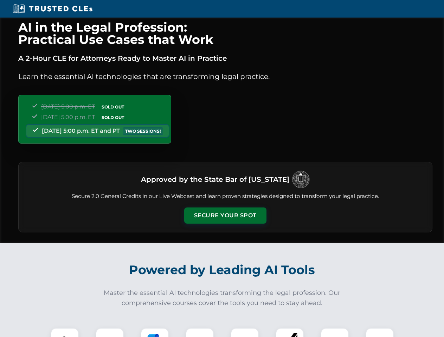  What do you see at coordinates (222, 270) in the screenshot?
I see `h2: Powered by Leading AI Tools` at bounding box center [222, 270].